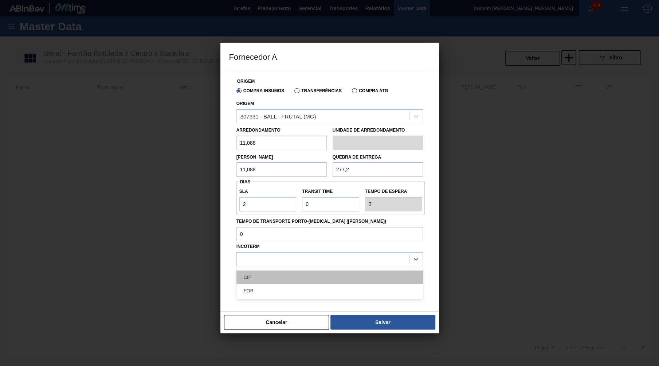 The image size is (659, 366). Describe the element at coordinates (330, 277) in the screenshot. I see `div: CIF` at that location.